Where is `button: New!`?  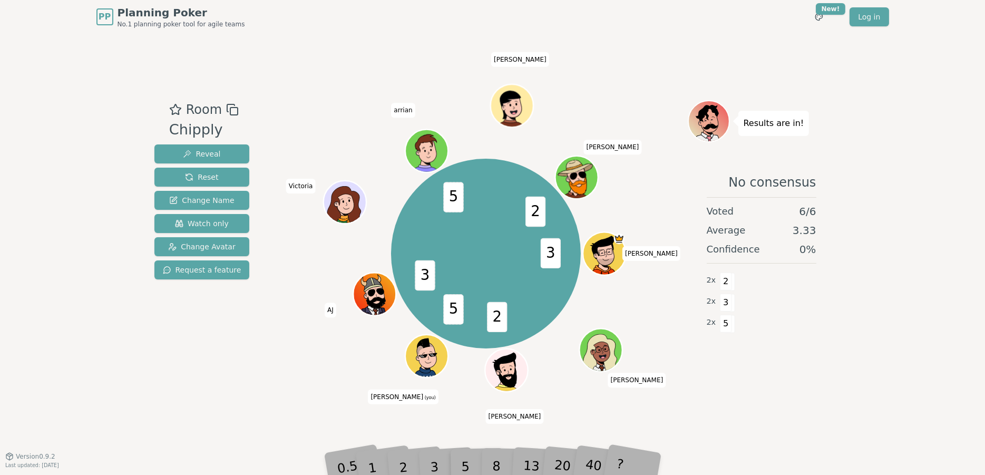 button: New! is located at coordinates (819, 17).